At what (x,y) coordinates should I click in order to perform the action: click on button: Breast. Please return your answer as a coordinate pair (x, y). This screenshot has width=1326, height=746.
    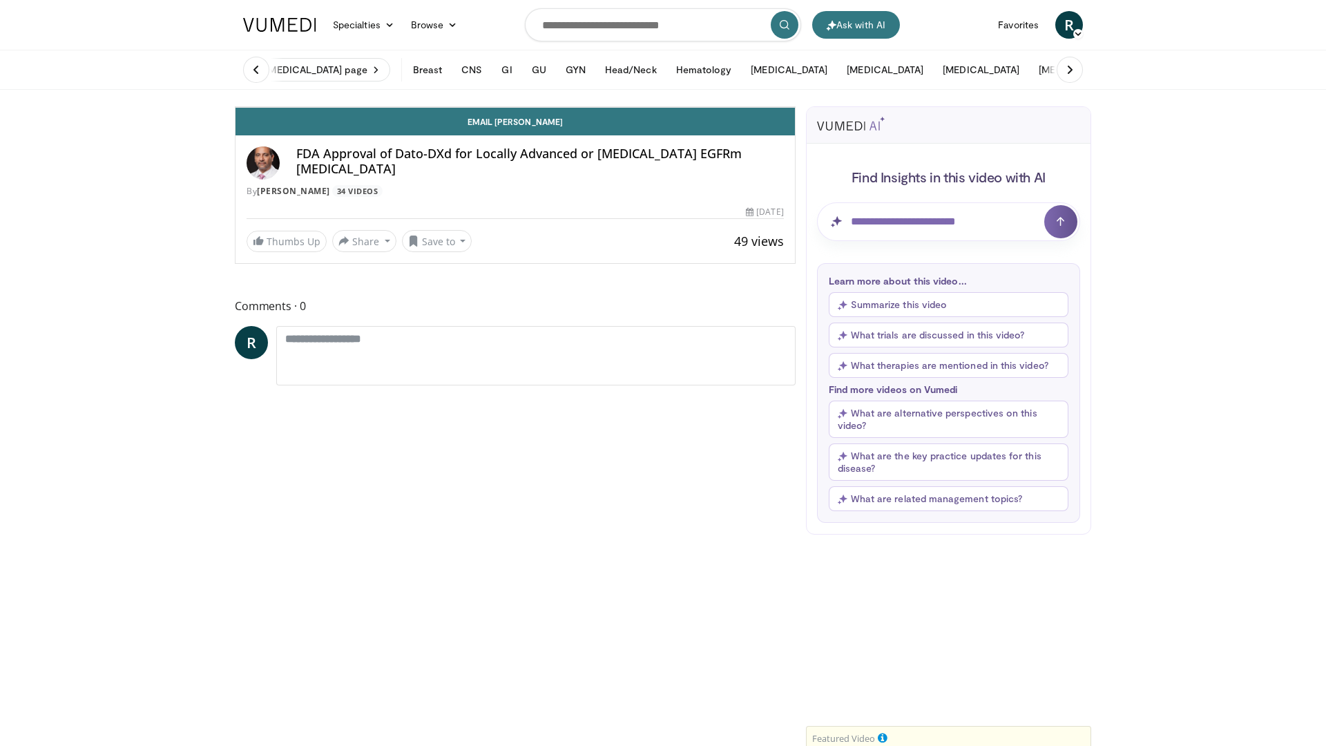
    Looking at the image, I should click on (427, 70).